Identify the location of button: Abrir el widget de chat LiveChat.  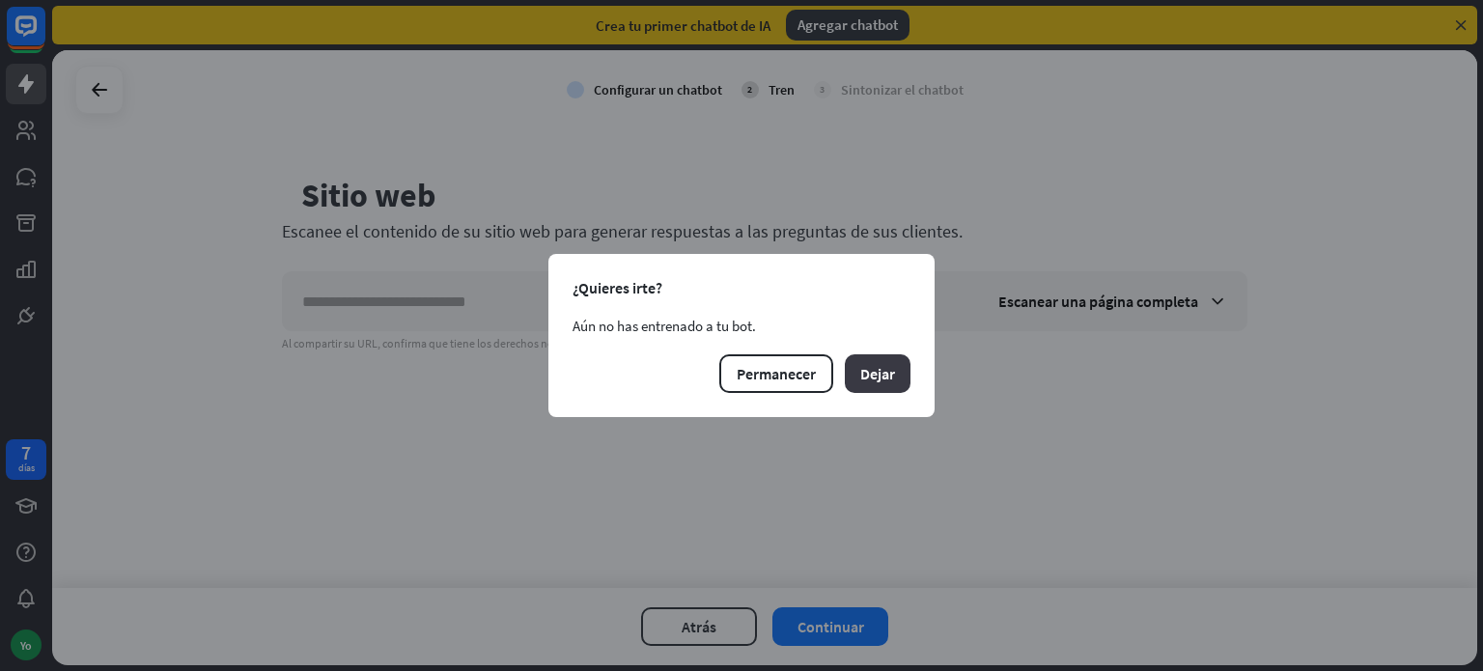
(44, 37).